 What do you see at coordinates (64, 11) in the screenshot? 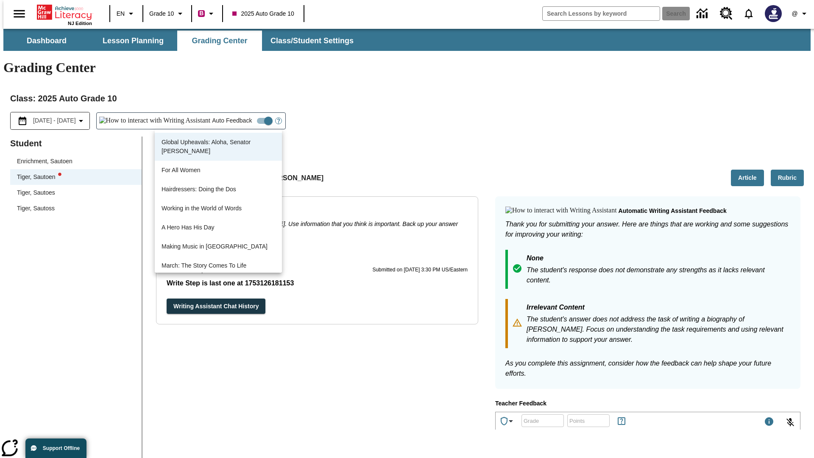
I see `body: Type your response here.` at bounding box center [64, 11].